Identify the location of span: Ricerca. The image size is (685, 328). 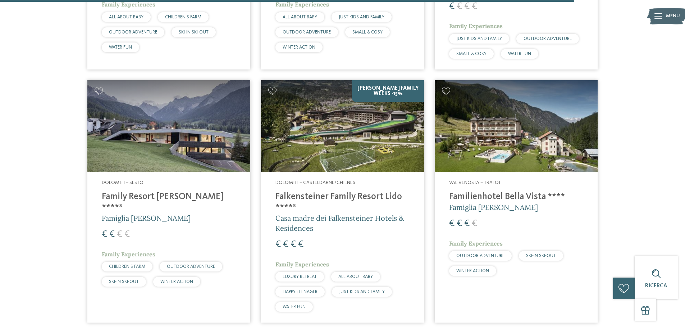
(656, 286).